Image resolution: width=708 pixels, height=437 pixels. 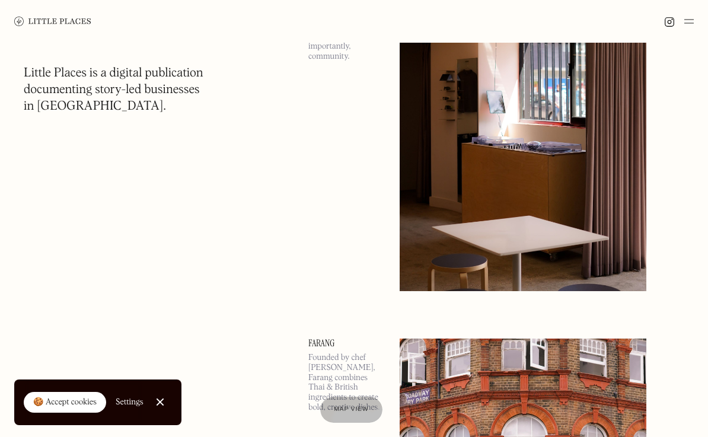 What do you see at coordinates (129, 402) in the screenshot?
I see `div: Settings` at bounding box center [129, 402].